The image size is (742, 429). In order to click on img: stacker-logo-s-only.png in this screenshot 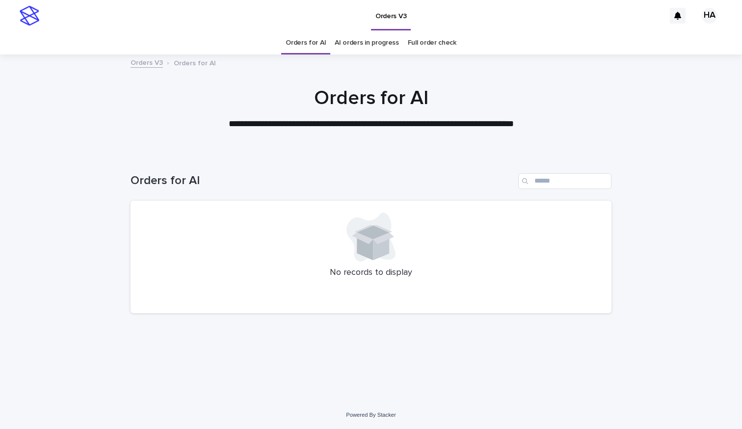, I will do `click(29, 16)`.